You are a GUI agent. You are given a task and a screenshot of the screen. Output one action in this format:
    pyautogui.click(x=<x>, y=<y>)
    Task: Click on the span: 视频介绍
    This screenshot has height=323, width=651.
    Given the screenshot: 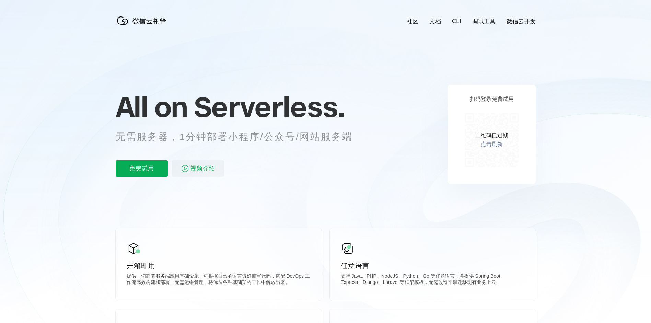 What is the action you would take?
    pyautogui.click(x=203, y=168)
    